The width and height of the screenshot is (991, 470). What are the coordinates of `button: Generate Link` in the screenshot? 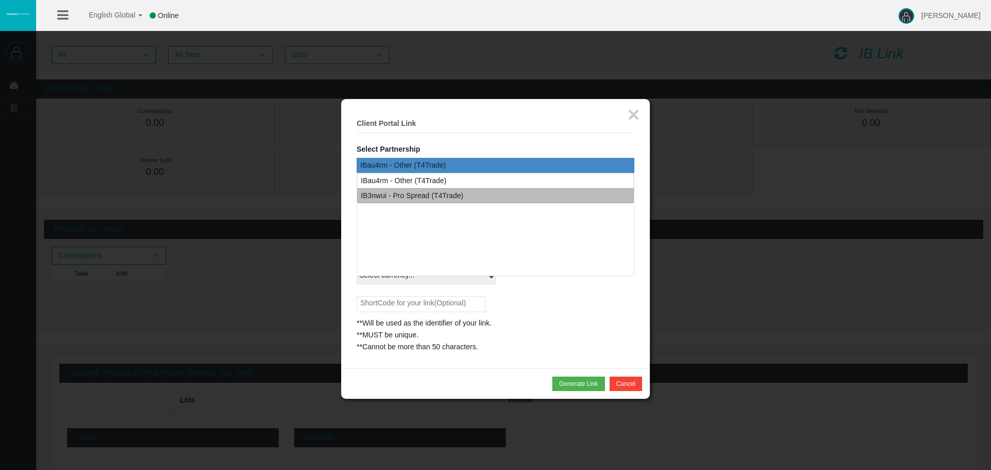 It's located at (578, 384).